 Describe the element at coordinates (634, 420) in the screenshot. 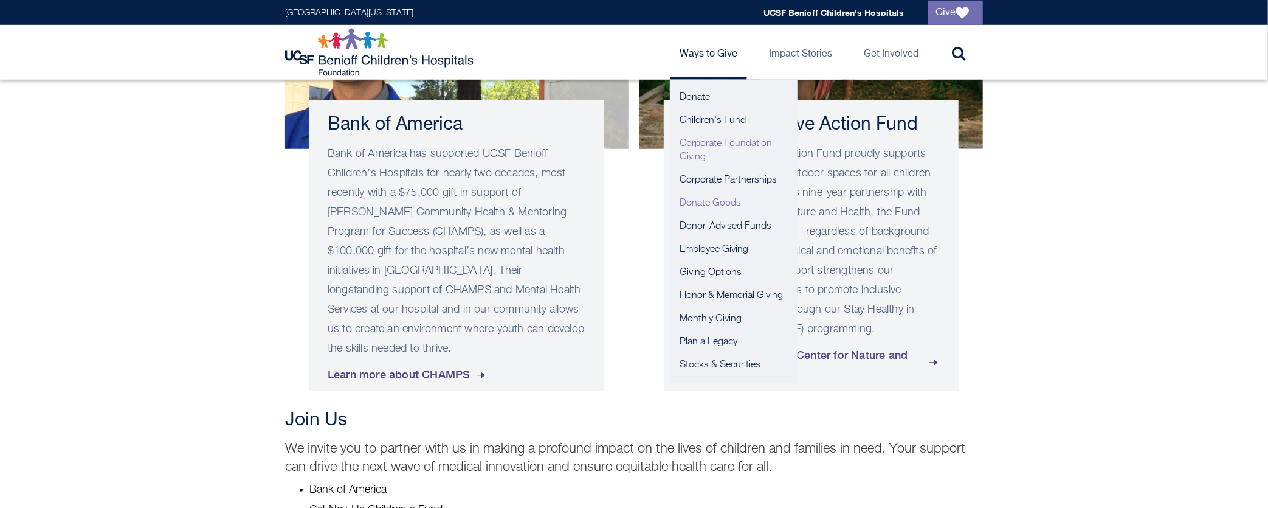

I see `h3: Join Us` at that location.